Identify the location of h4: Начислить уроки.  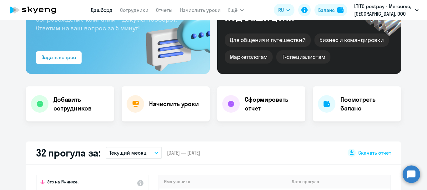
(174, 104).